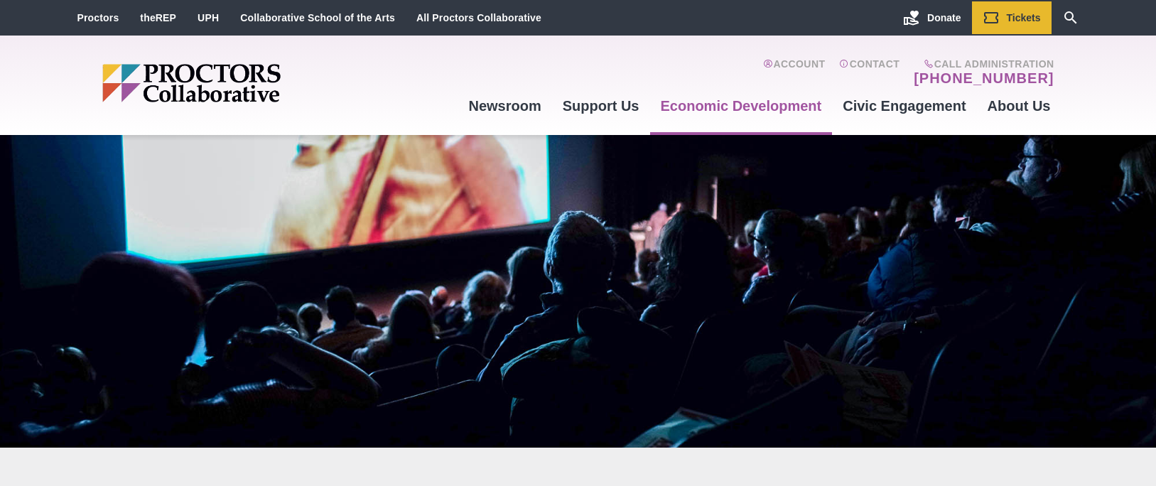 This screenshot has height=486, width=1156. Describe the element at coordinates (1024, 18) in the screenshot. I see `span: Tickets` at that location.